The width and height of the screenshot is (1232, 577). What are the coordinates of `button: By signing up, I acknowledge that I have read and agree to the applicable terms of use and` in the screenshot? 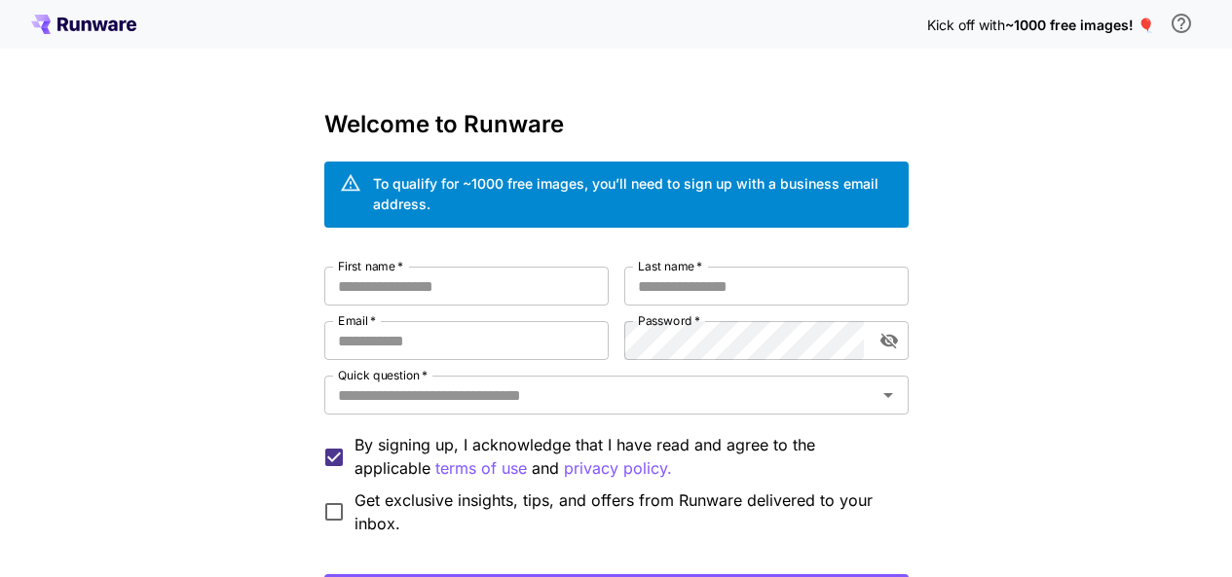 It's located at (617, 468).